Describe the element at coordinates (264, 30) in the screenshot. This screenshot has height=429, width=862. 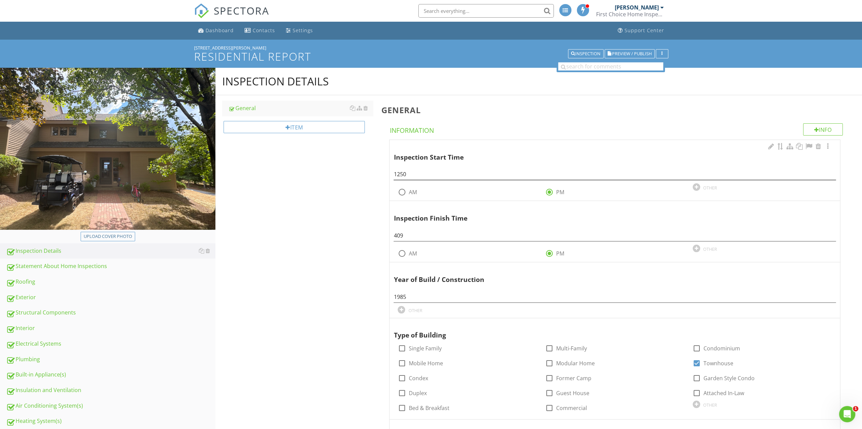
I see `div: Contacts` at that location.